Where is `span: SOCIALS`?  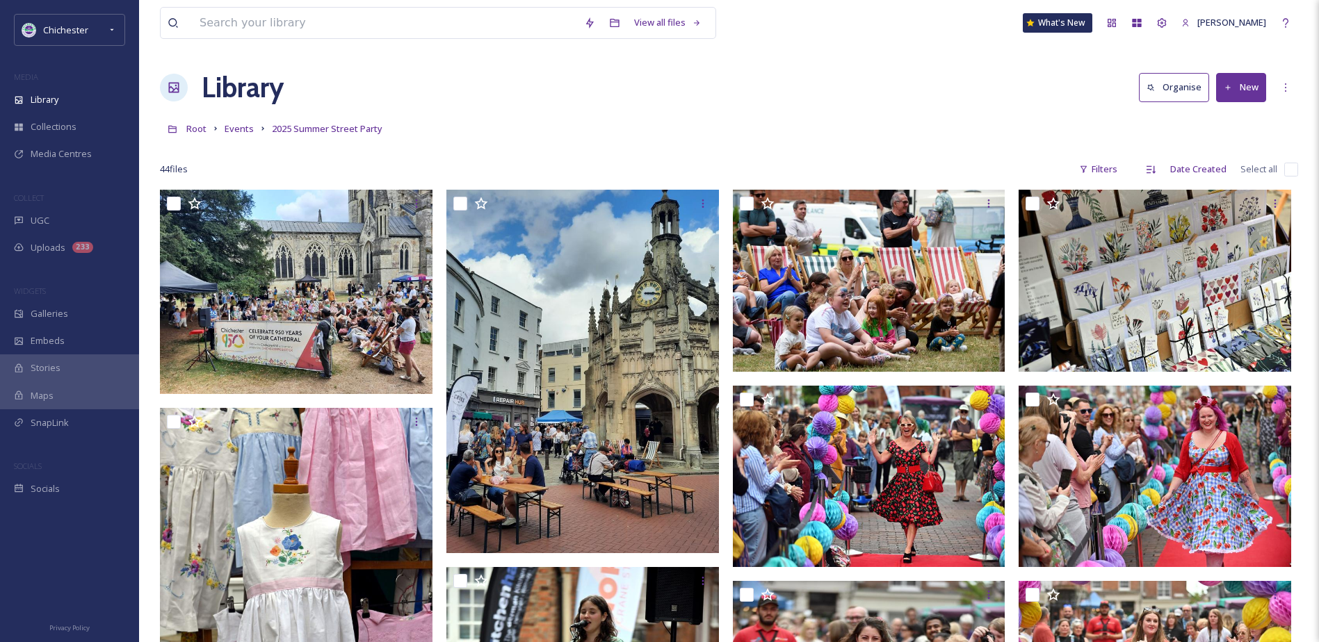
span: SOCIALS is located at coordinates (28, 466).